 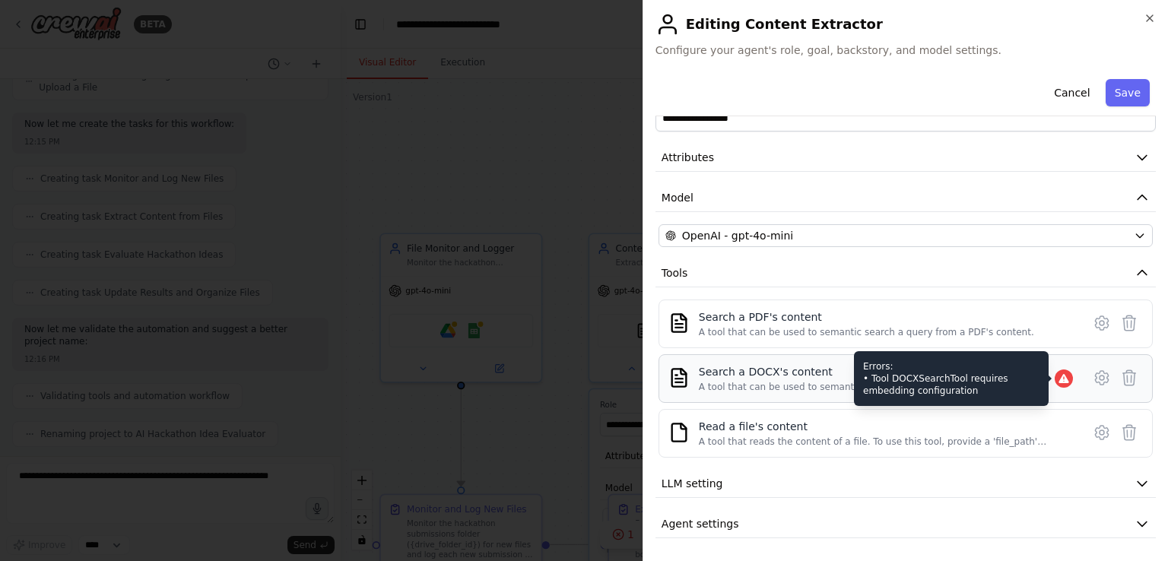 What do you see at coordinates (700, 524) in the screenshot?
I see `span: Agent settings` at bounding box center [700, 524].